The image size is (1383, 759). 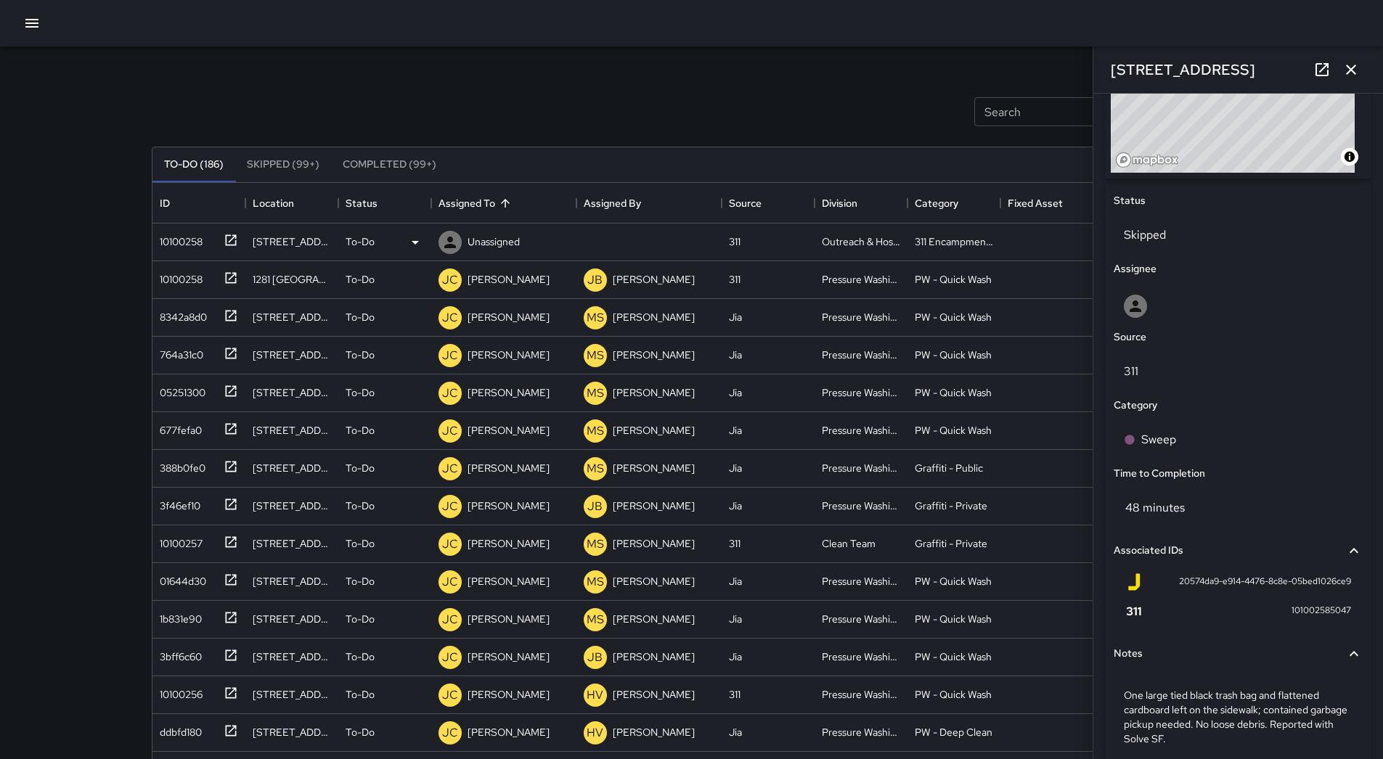 What do you see at coordinates (292, 393) in the screenshot?
I see `div: 1398 Mission Street` at bounding box center [292, 393].